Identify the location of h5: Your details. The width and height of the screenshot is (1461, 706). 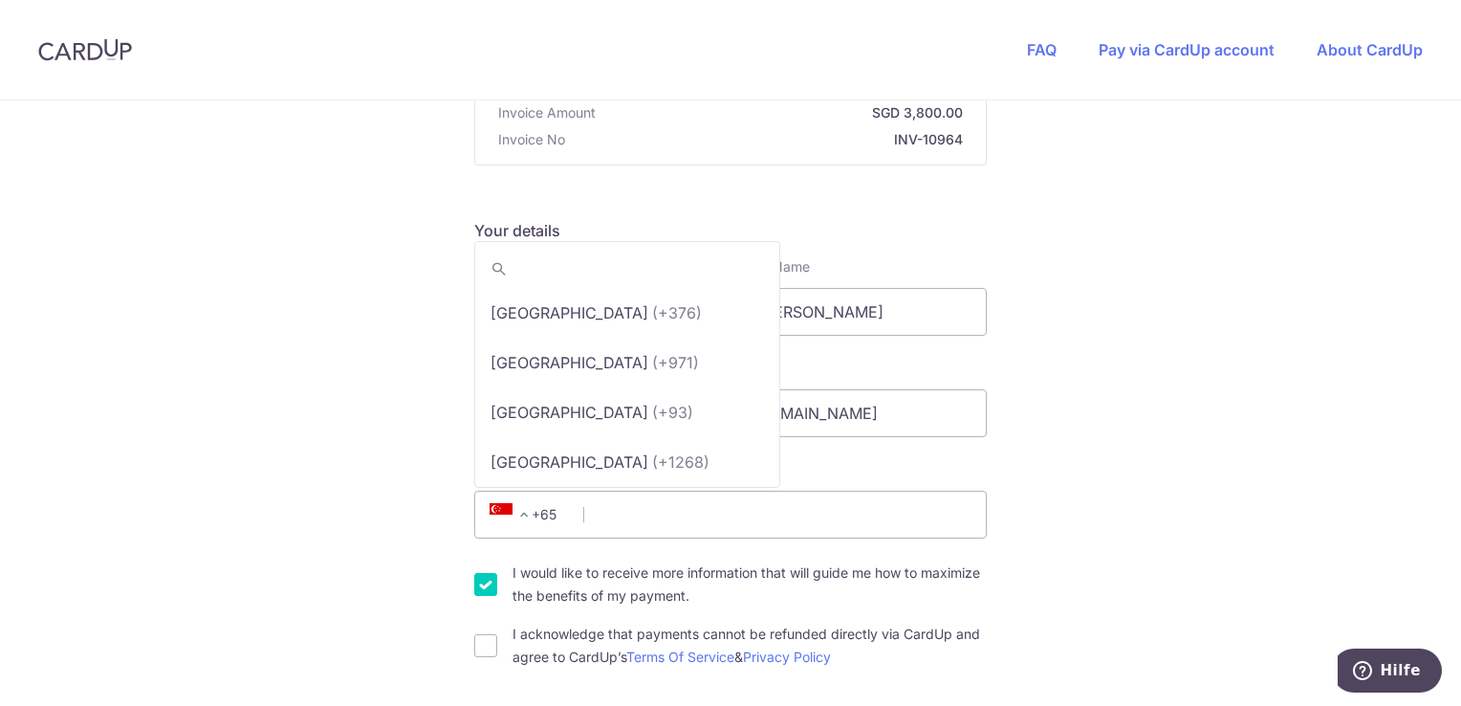
(731, 230).